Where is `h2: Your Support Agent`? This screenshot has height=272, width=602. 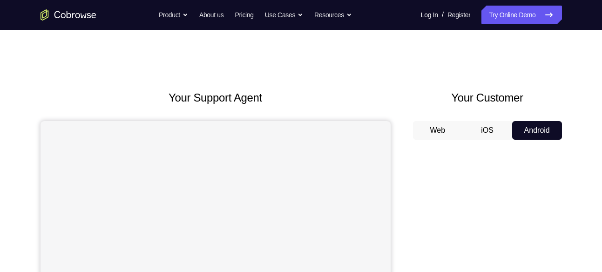 h2: Your Support Agent is located at coordinates (216, 98).